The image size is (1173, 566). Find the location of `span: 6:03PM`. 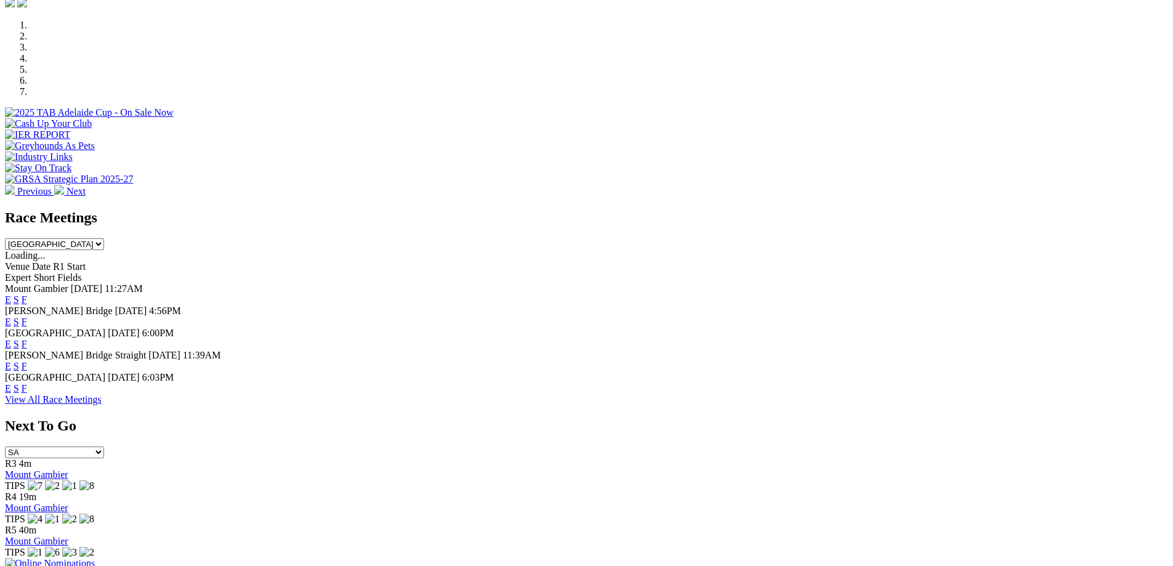

span: 6:03PM is located at coordinates (158, 377).